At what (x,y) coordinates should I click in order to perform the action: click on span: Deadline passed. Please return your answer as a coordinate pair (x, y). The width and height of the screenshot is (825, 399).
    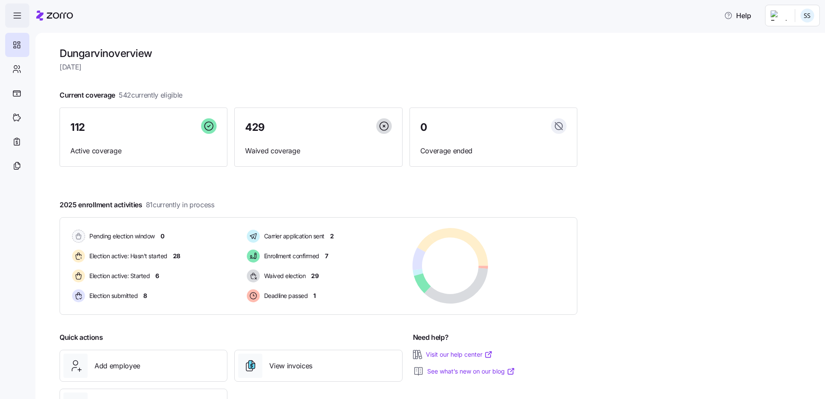
    Looking at the image, I should click on (285, 296).